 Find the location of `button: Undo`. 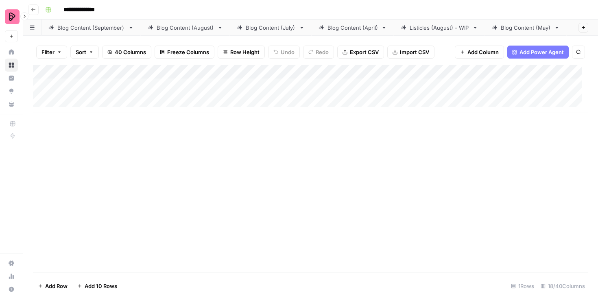

button: Undo is located at coordinates (284, 52).